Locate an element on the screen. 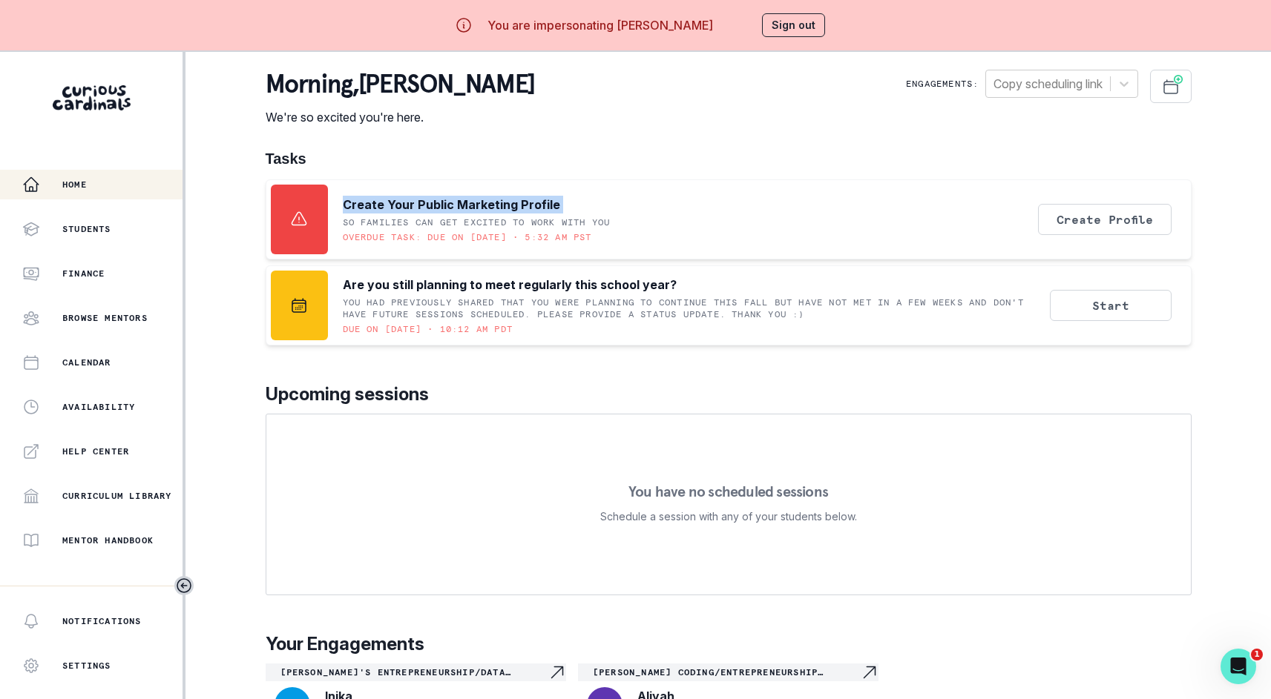  p: Engagements: is located at coordinates (942, 84).